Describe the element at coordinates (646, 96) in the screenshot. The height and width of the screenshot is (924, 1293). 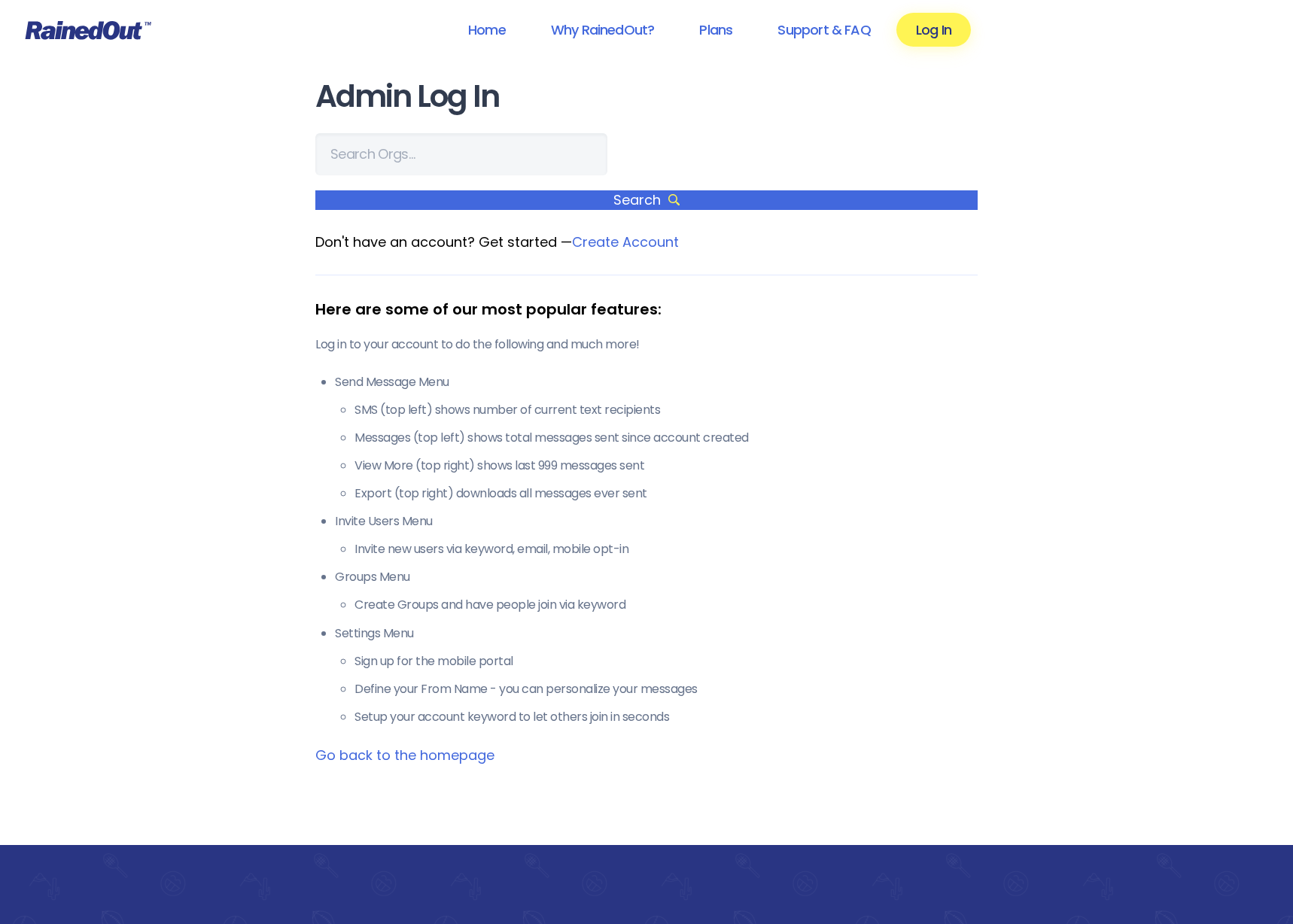
I see `h1: Admin Log In` at that location.